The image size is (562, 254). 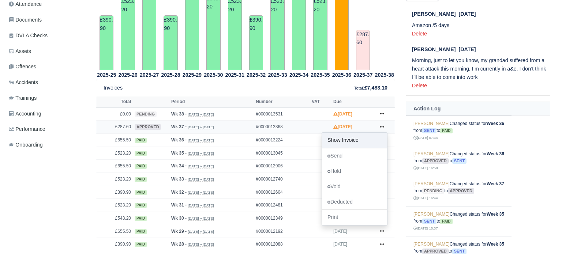 I want to click on a: Deducted, so click(x=355, y=202).